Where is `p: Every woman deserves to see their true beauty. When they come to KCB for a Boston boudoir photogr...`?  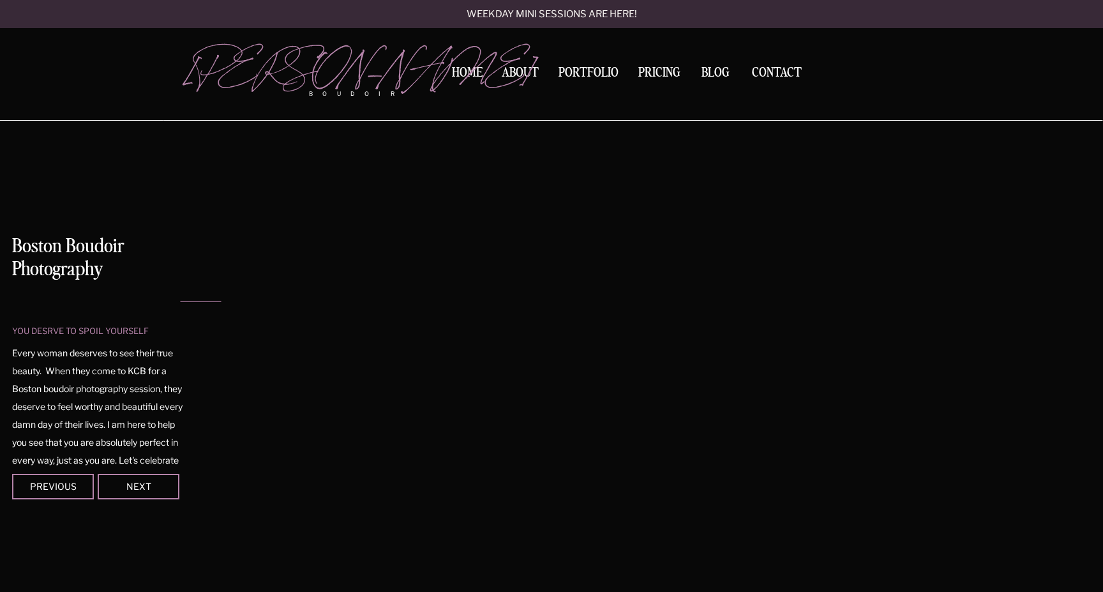
p: Every woman deserves to see their true beauty. When they come to KCB for a Boston boudoir photogr... is located at coordinates (98, 399).